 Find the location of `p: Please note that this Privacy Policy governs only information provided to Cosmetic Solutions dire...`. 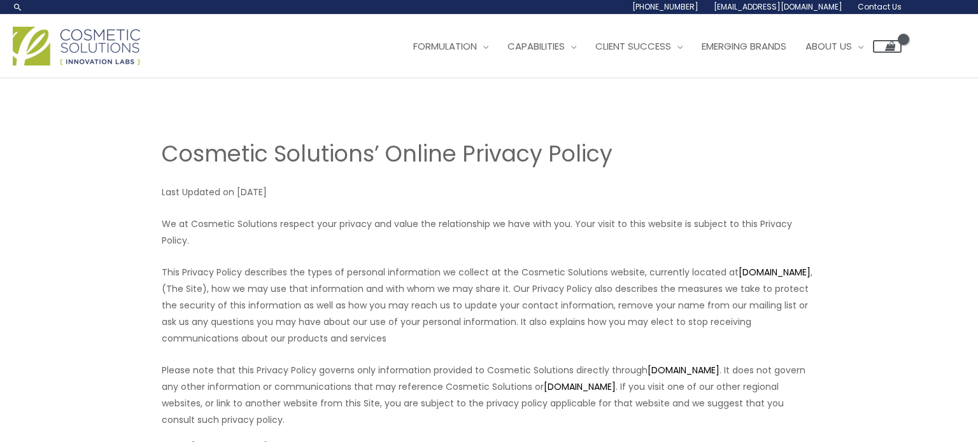

p: Please note that this Privacy Policy governs only information provided to Cosmetic Solutions dire... is located at coordinates (489, 395).